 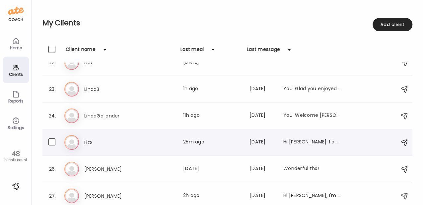 What do you see at coordinates (16, 74) in the screenshot?
I see `div: Clients` at bounding box center [16, 74].